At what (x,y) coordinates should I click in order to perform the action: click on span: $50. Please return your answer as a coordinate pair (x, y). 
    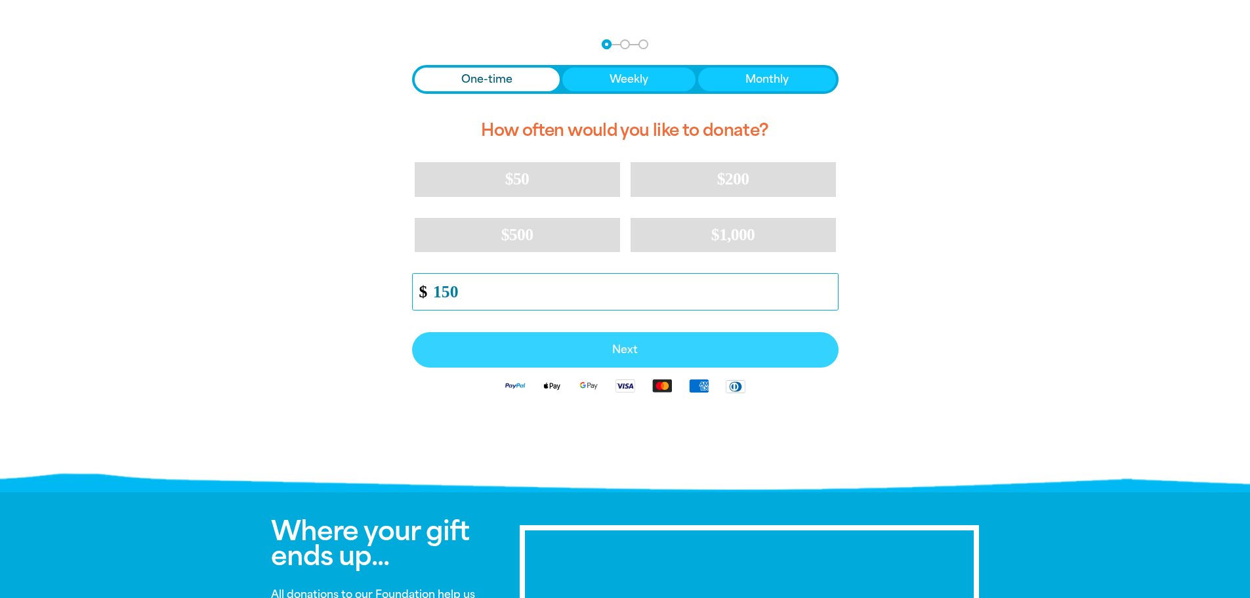
    Looking at the image, I should click on (517, 178).